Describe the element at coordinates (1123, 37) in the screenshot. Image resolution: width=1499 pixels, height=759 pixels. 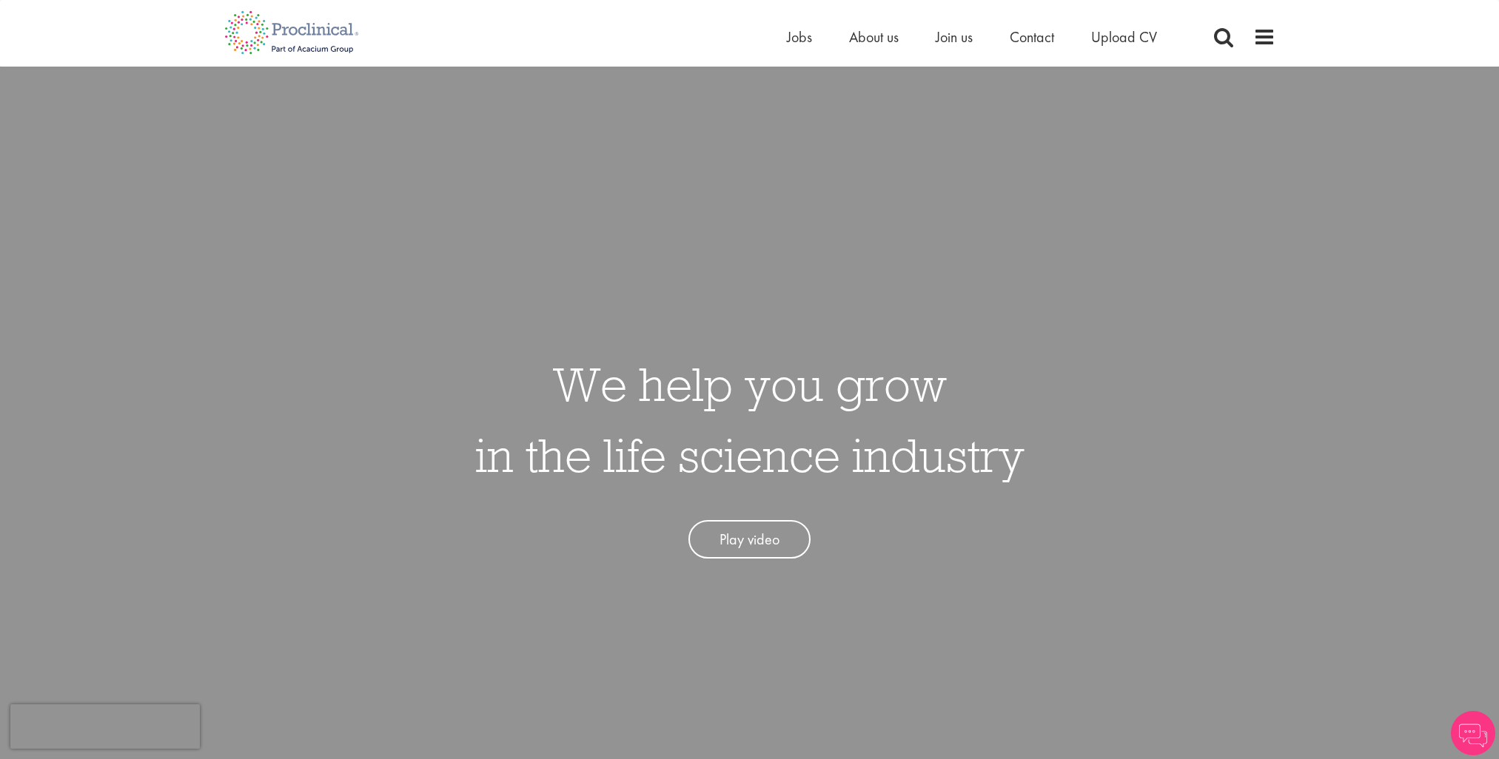
I see `span: Upload CV` at that location.